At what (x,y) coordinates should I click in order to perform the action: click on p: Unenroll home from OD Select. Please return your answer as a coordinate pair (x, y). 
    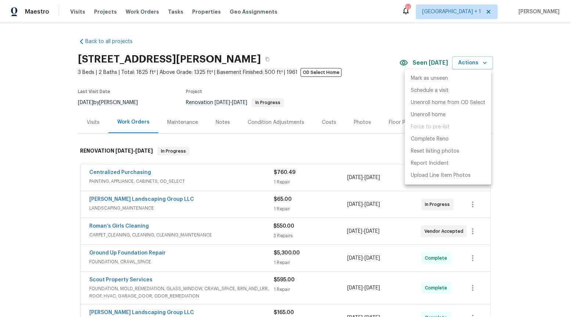
    Looking at the image, I should click on (448, 103).